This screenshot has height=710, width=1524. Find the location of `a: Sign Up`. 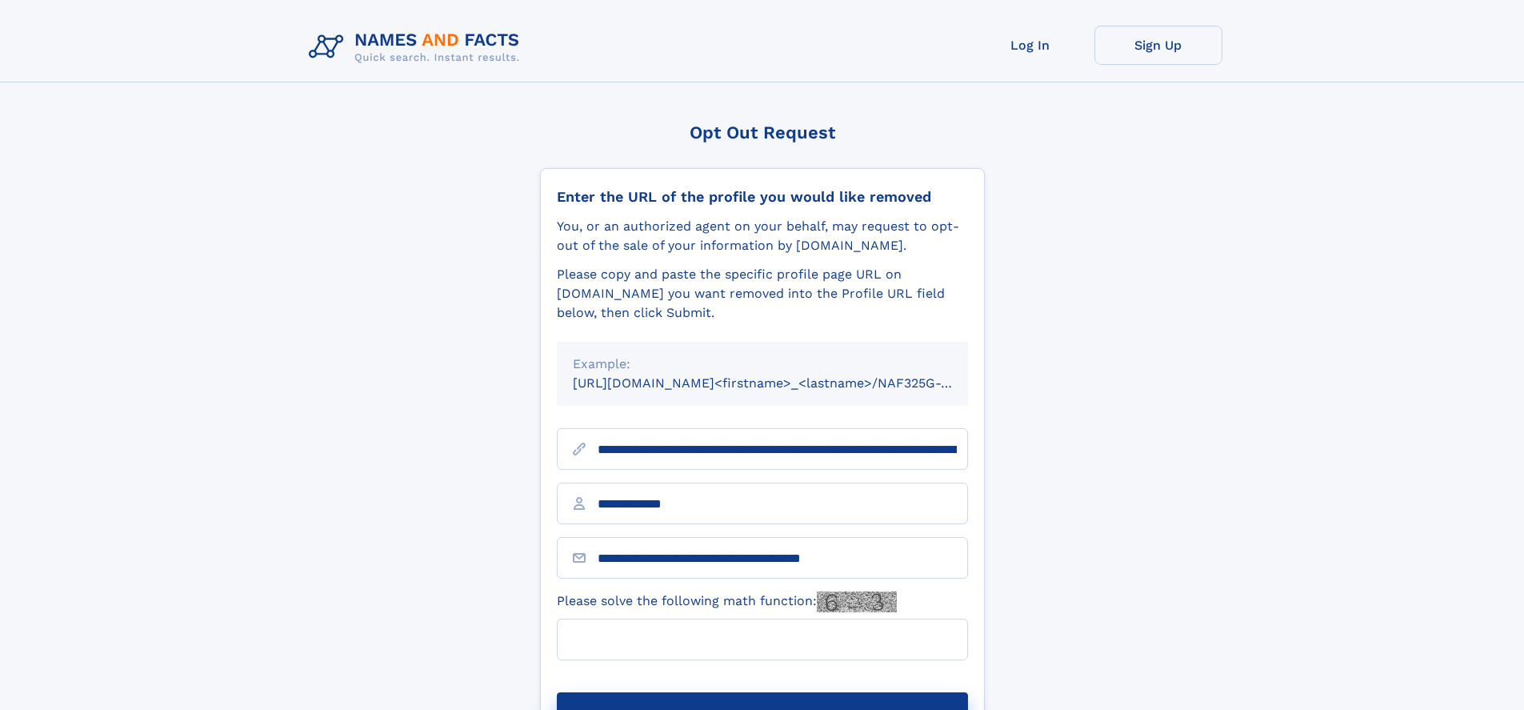

a: Sign Up is located at coordinates (1158, 45).